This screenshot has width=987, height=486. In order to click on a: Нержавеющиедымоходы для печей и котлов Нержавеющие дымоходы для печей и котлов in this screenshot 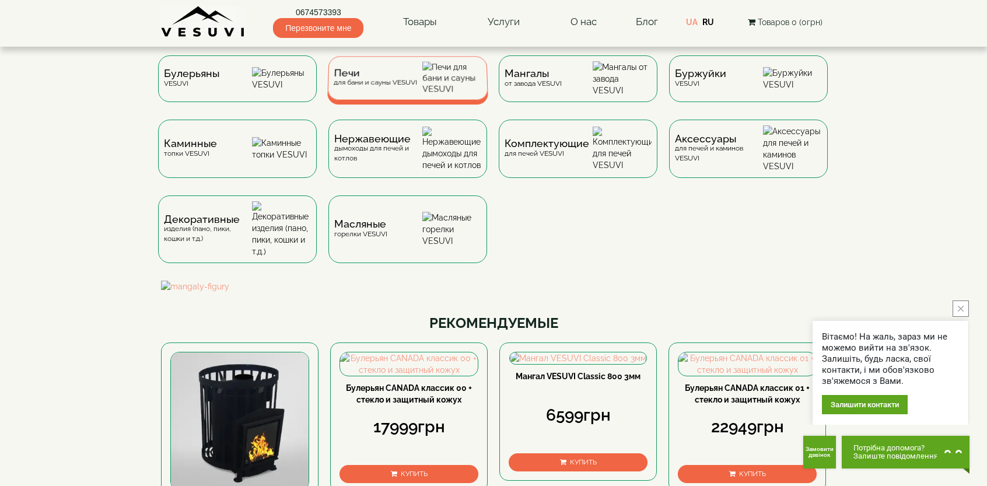, I will do `click(408, 158)`.